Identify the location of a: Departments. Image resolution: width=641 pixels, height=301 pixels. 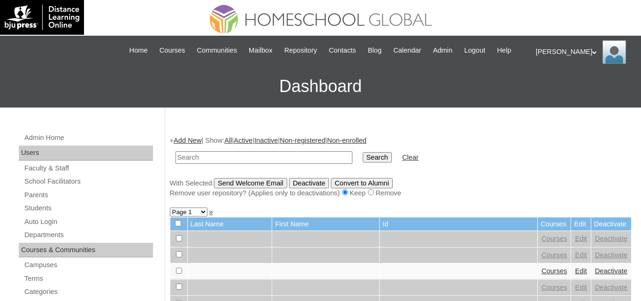
(88, 235).